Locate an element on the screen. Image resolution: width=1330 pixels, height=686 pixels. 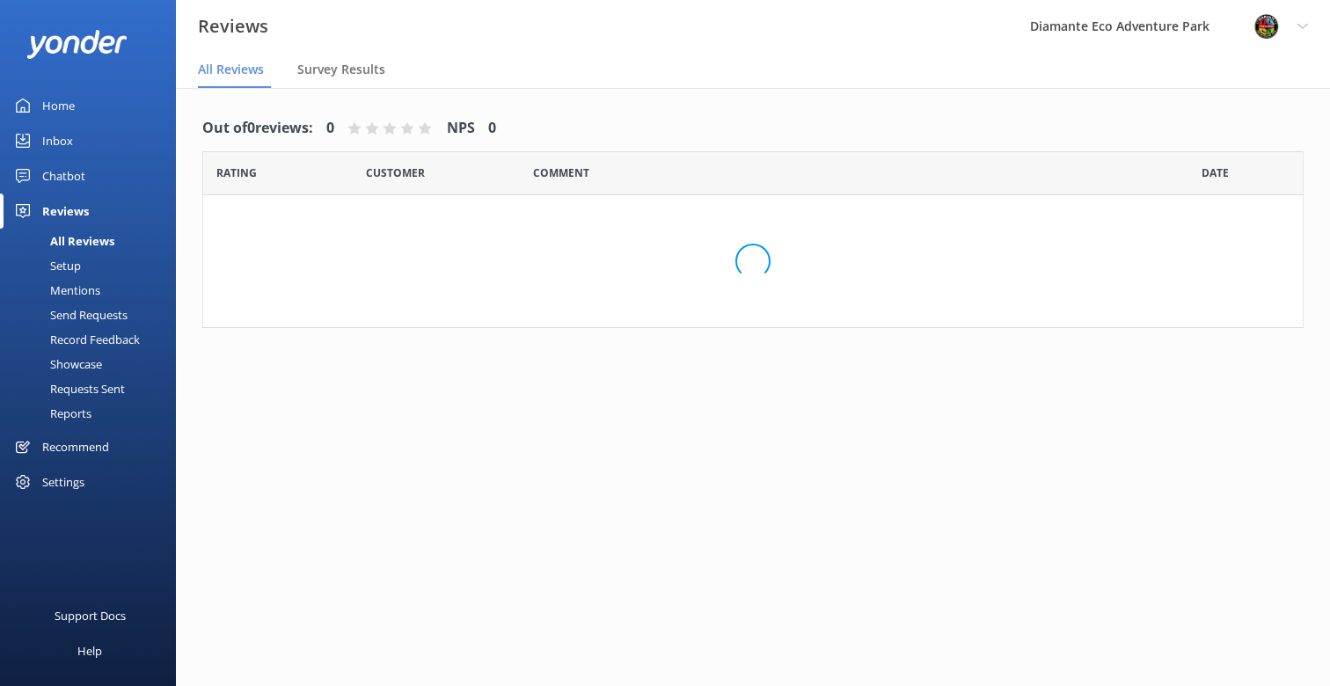
h4: Out of 0 reviews: is located at coordinates (258, 128).